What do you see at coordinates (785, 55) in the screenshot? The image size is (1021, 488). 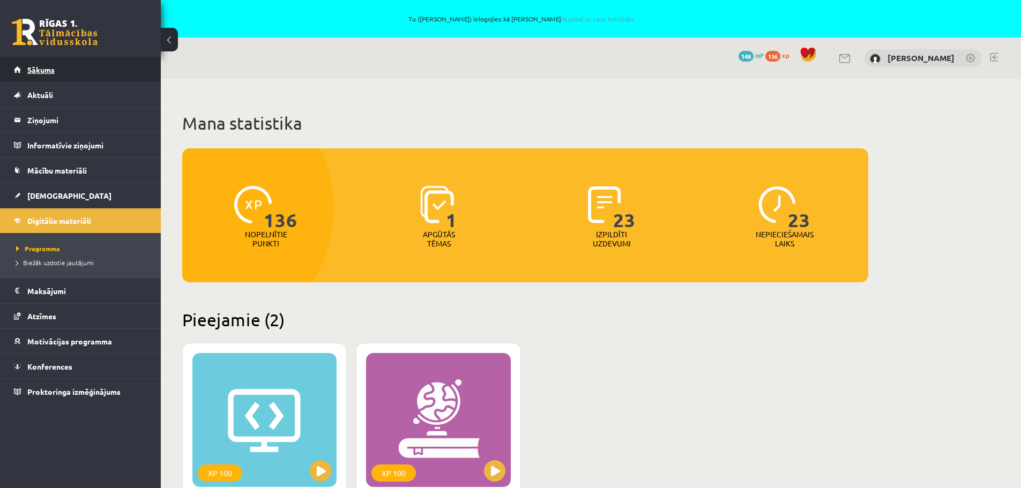 I see `span: xp` at bounding box center [785, 55].